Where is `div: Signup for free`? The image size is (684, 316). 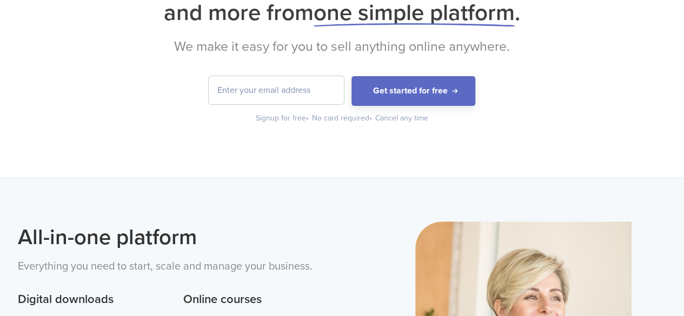 div: Signup for free is located at coordinates (283, 118).